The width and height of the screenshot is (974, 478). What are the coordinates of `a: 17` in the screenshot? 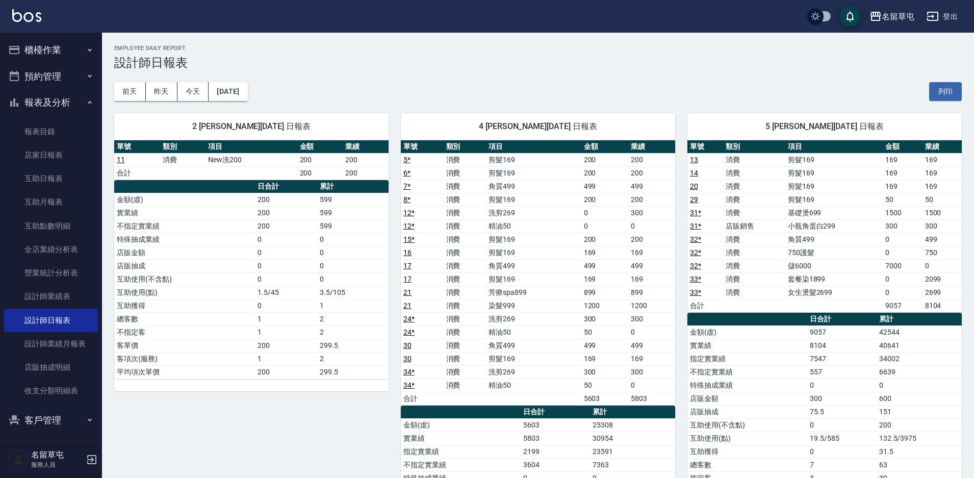 It's located at (408, 266).